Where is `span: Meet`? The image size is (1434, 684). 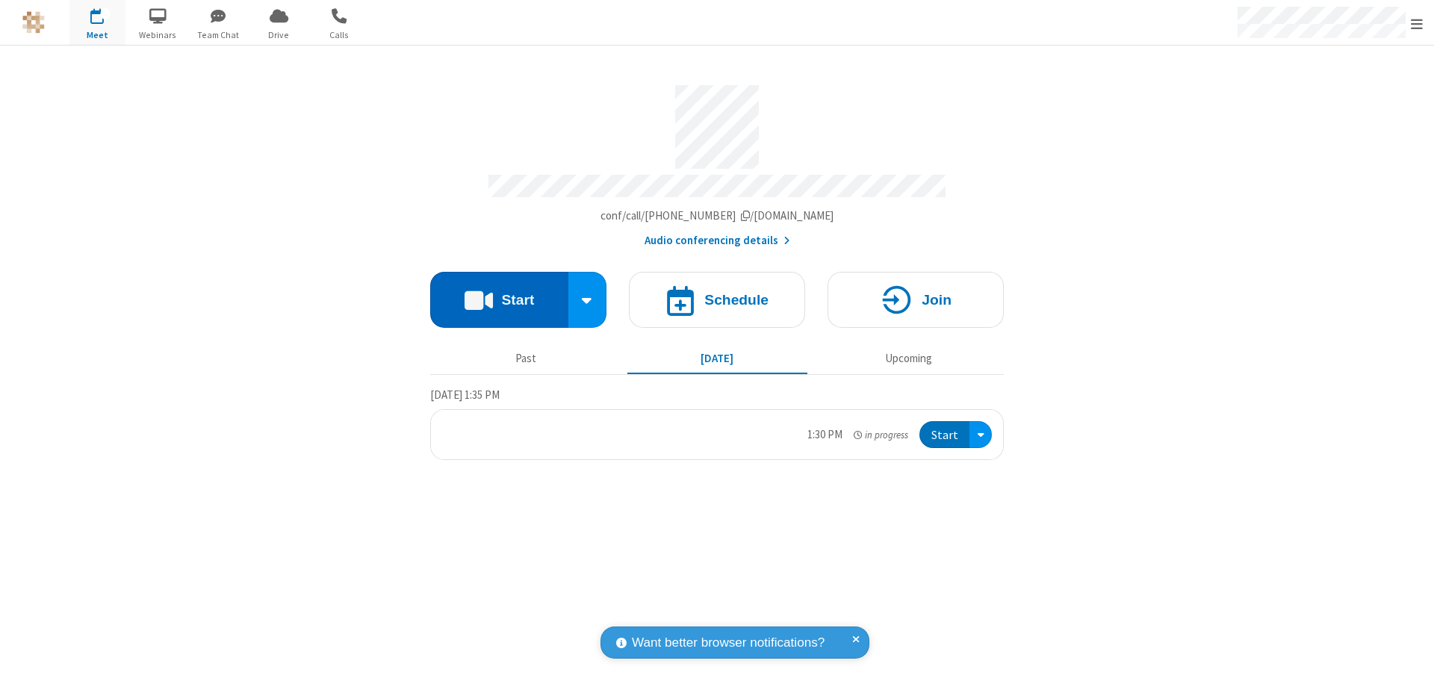
span: Meet is located at coordinates (97, 35).